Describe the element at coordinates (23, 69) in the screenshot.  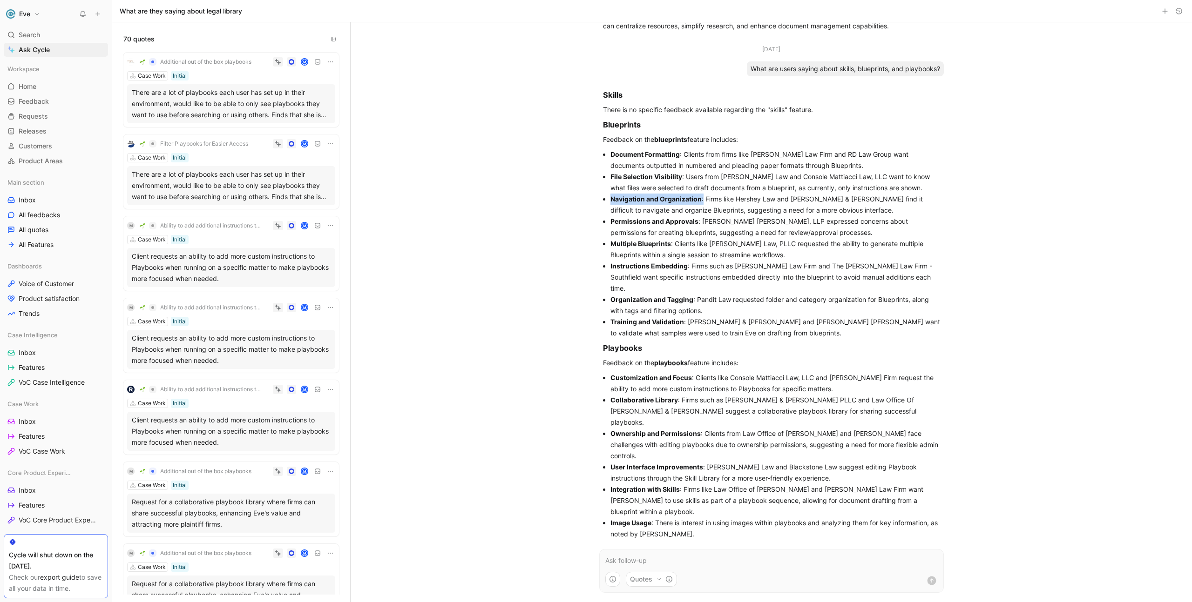
I see `span: Workspace` at that location.